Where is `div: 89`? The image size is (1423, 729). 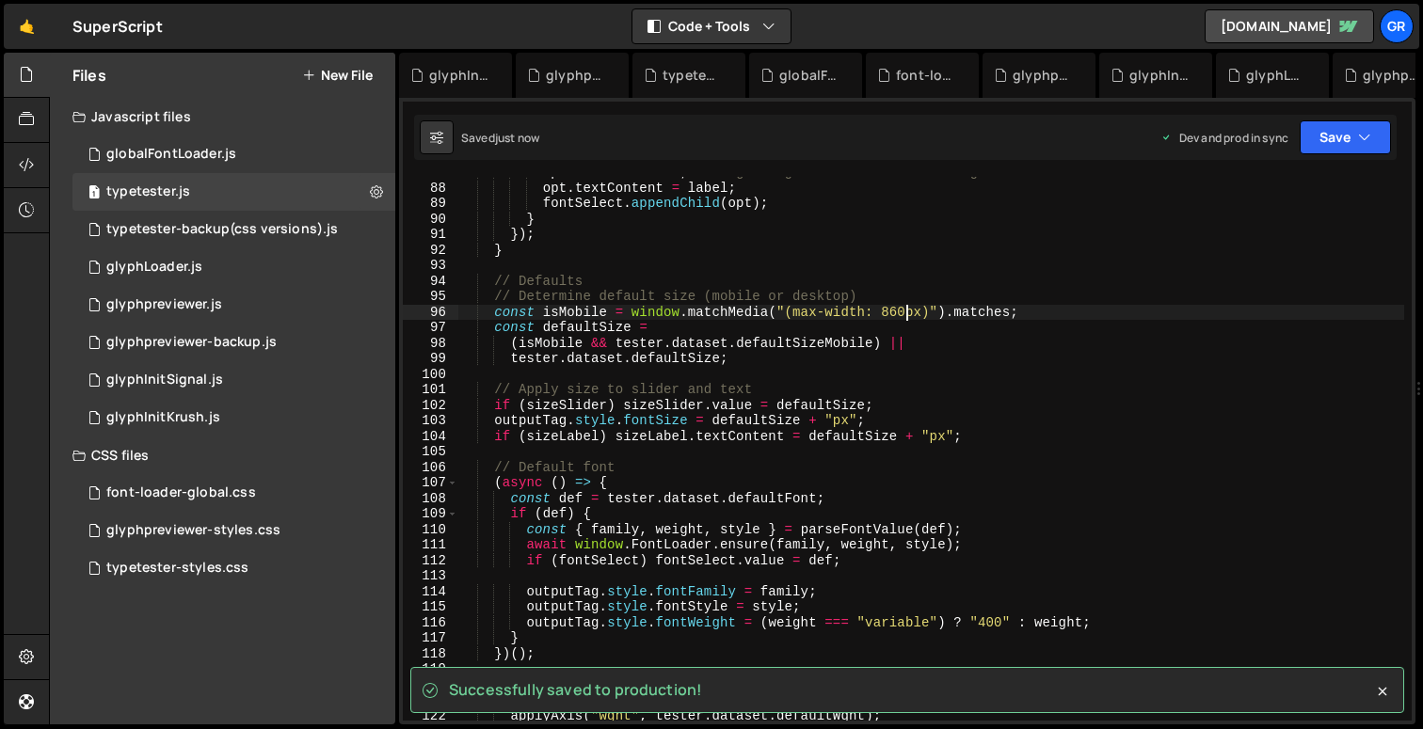 div: 89 is located at coordinates (430, 203).